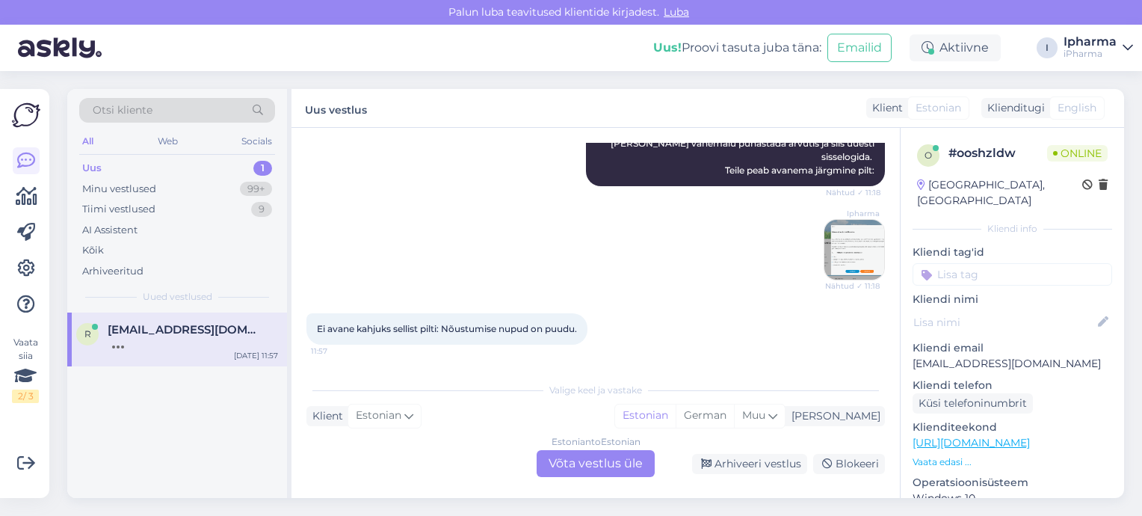 The image size is (1142, 516). I want to click on span: r, so click(87, 333).